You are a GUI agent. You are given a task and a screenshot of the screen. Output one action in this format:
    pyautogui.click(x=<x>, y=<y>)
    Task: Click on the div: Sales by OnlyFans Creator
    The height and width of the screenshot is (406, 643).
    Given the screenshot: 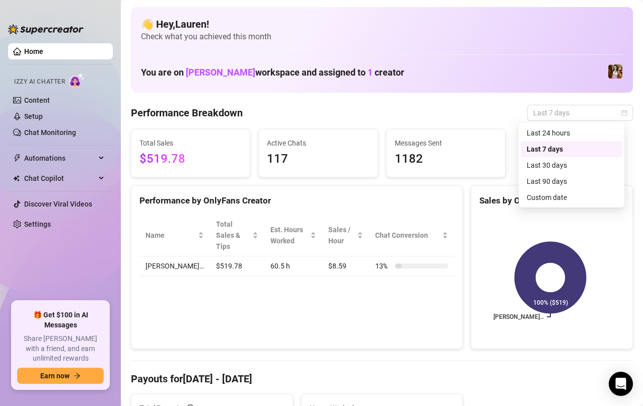 What is the action you would take?
    pyautogui.click(x=552, y=200)
    